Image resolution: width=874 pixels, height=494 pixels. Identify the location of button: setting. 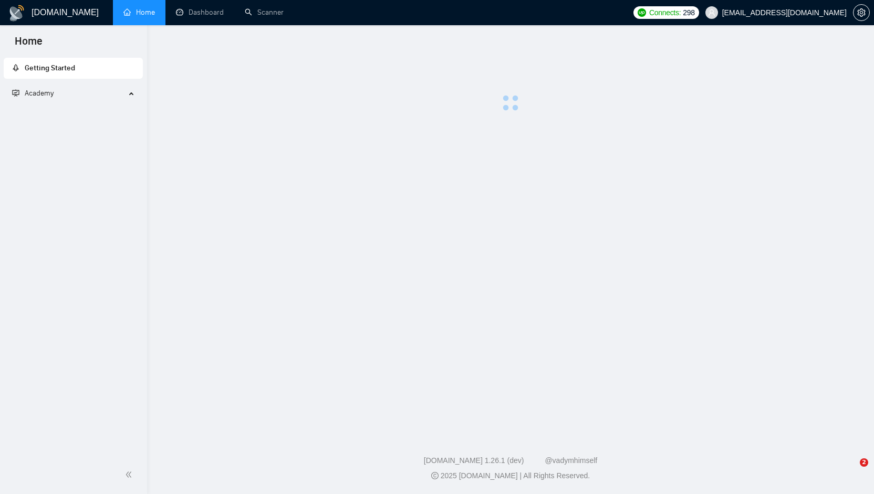
(862, 13).